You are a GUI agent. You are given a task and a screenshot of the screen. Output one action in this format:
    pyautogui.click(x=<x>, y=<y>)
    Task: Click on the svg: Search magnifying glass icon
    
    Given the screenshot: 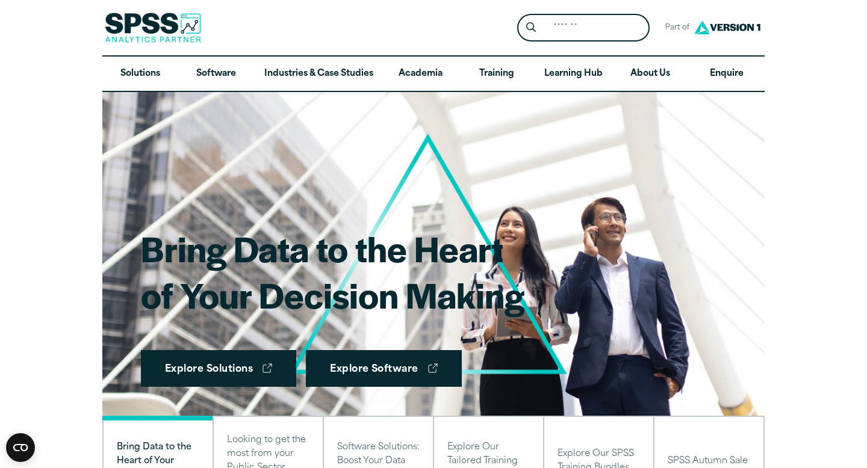 What is the action you would take?
    pyautogui.click(x=531, y=27)
    